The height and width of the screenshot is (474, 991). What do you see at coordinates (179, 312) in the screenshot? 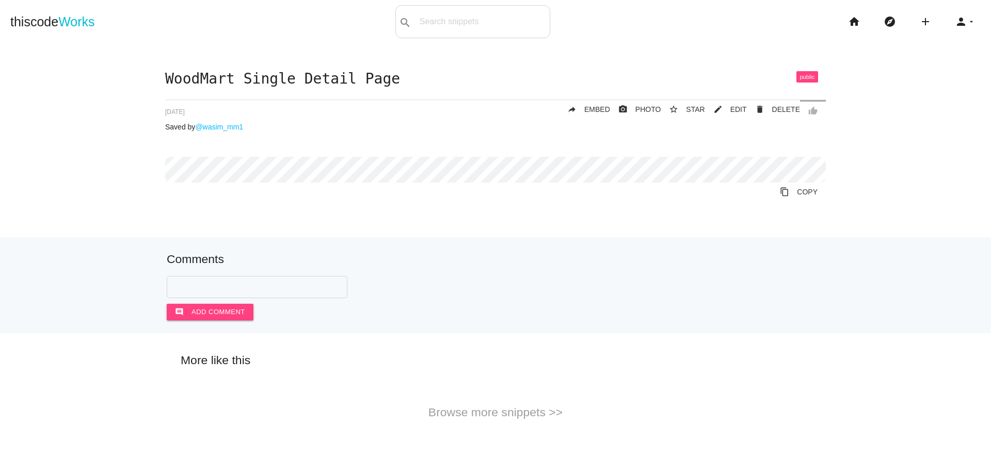
I see `i: comment` at bounding box center [179, 312].